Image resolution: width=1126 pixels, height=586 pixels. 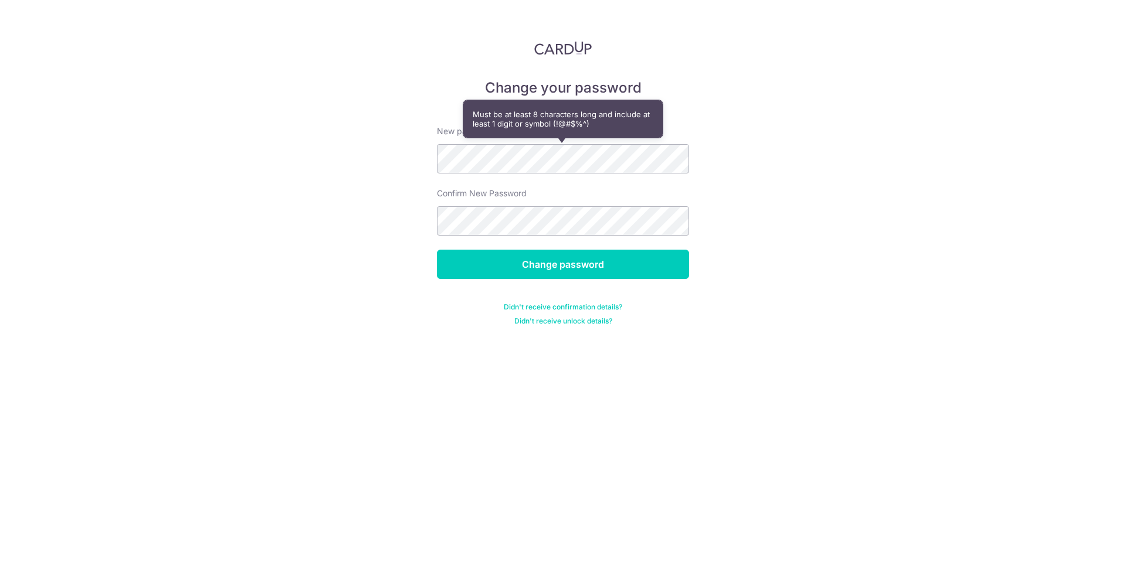 What do you see at coordinates (481, 193) in the screenshot?
I see `label: Confirm New Password` at bounding box center [481, 193].